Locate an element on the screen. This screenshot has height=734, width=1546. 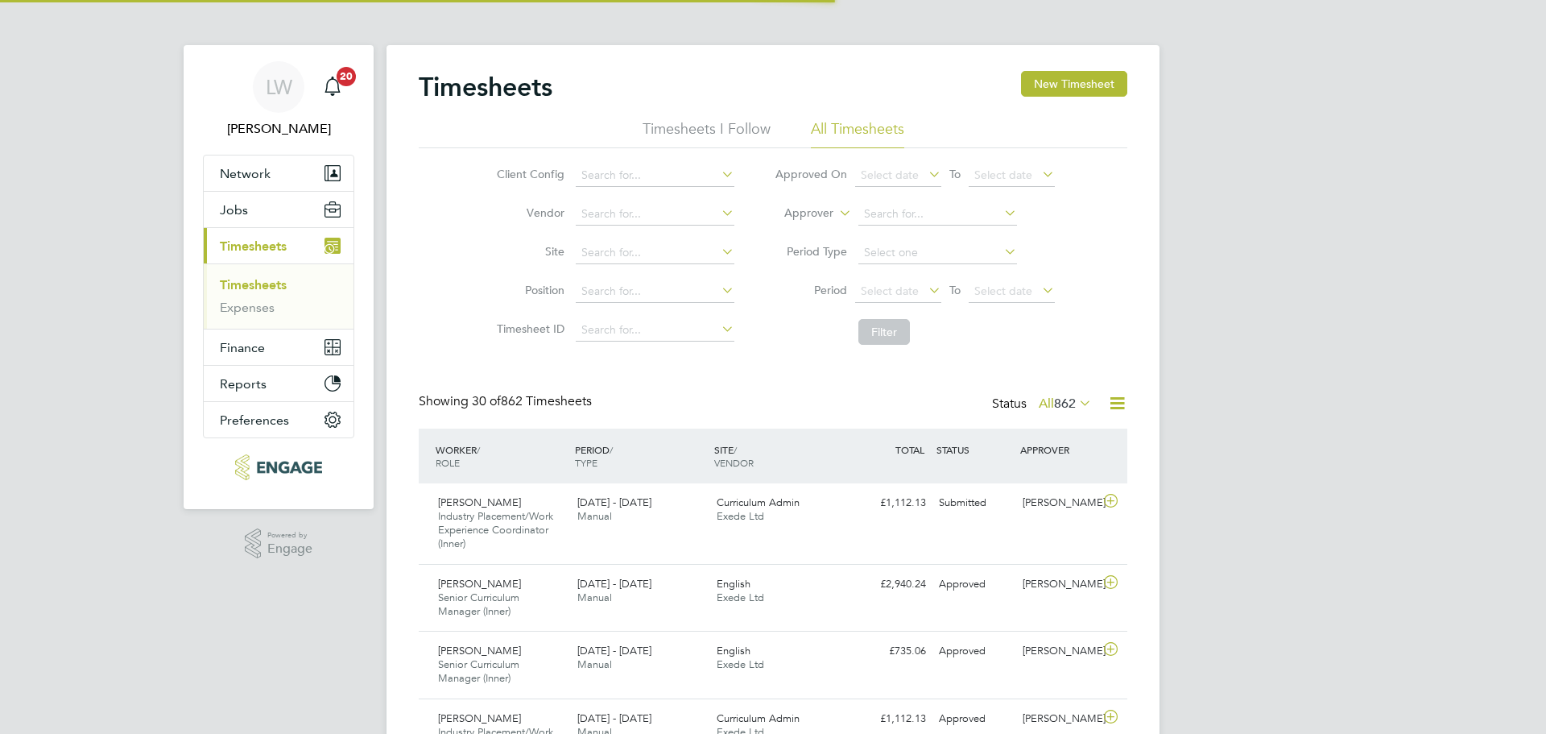
button: Filter is located at coordinates (884, 332).